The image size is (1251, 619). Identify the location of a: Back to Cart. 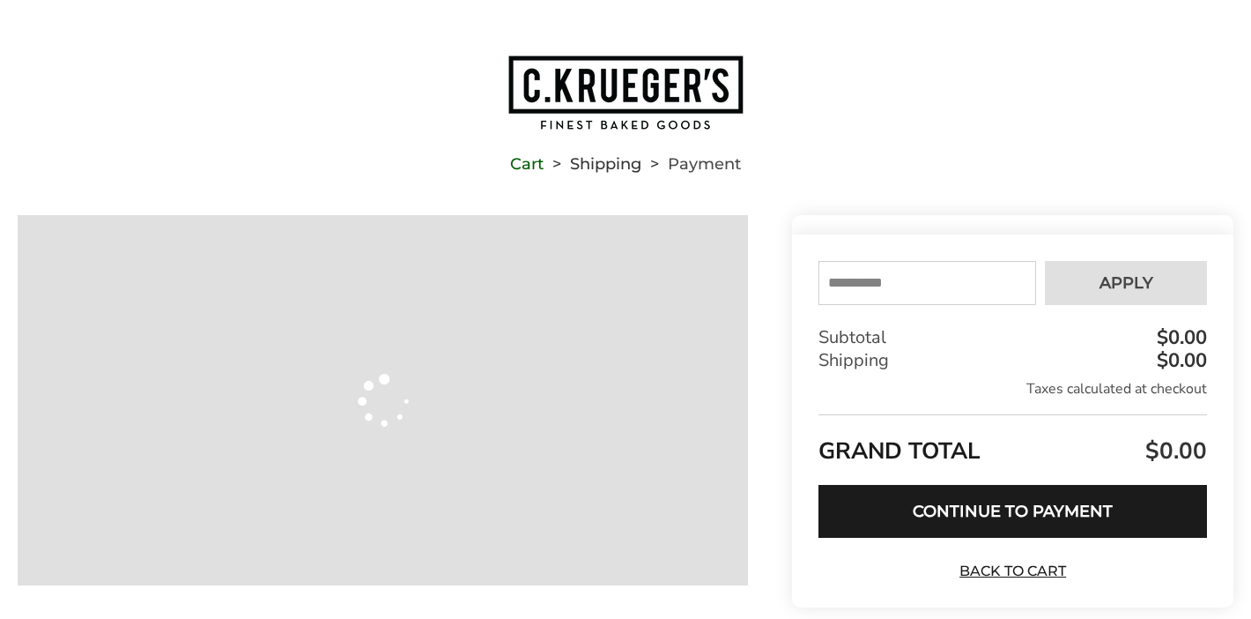
(1013, 571).